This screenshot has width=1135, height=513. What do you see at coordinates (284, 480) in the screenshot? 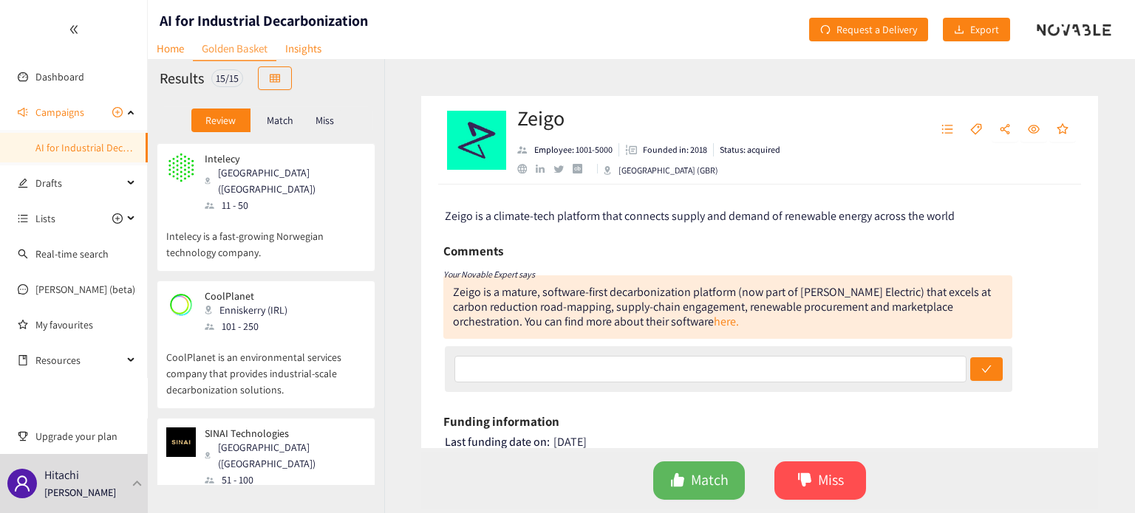
I see `div: 51 - 100` at bounding box center [284, 480].